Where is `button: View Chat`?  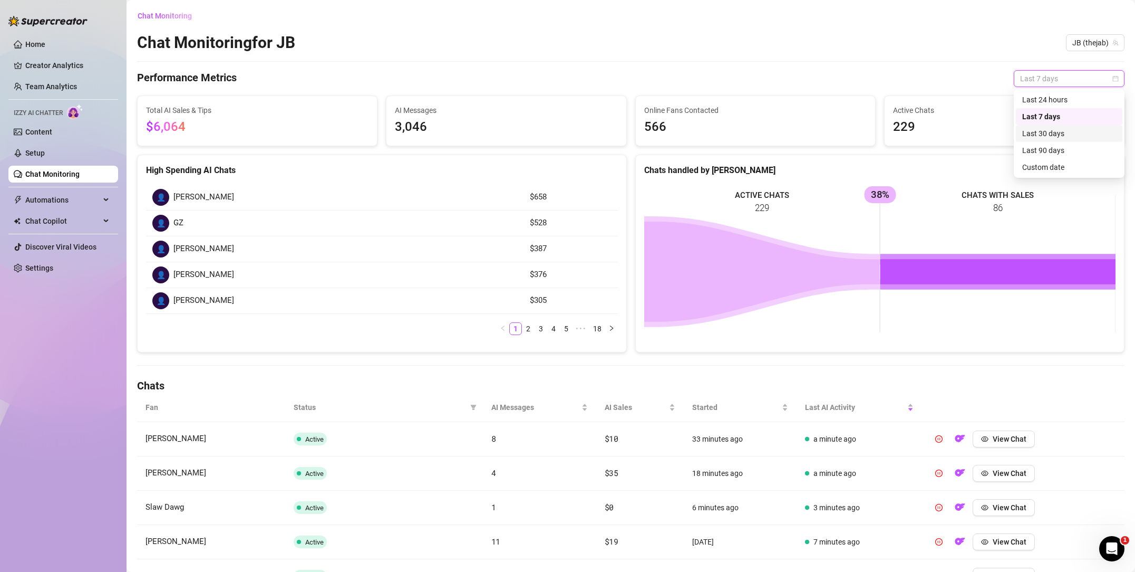 button: View Chat is located at coordinates (1004, 439).